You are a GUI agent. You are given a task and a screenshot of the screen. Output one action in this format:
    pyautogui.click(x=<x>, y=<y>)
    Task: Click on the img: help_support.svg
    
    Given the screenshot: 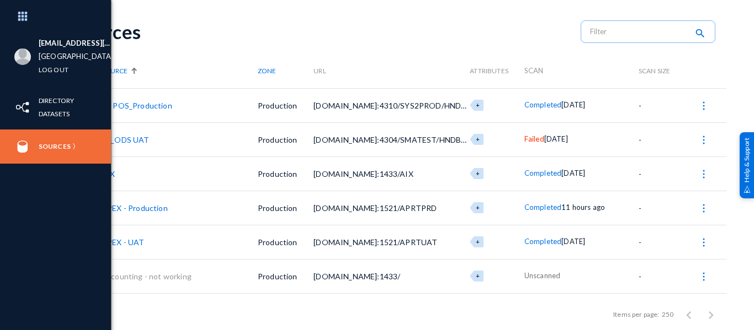 What is the action you would take?
    pyautogui.click(x=746, y=189)
    